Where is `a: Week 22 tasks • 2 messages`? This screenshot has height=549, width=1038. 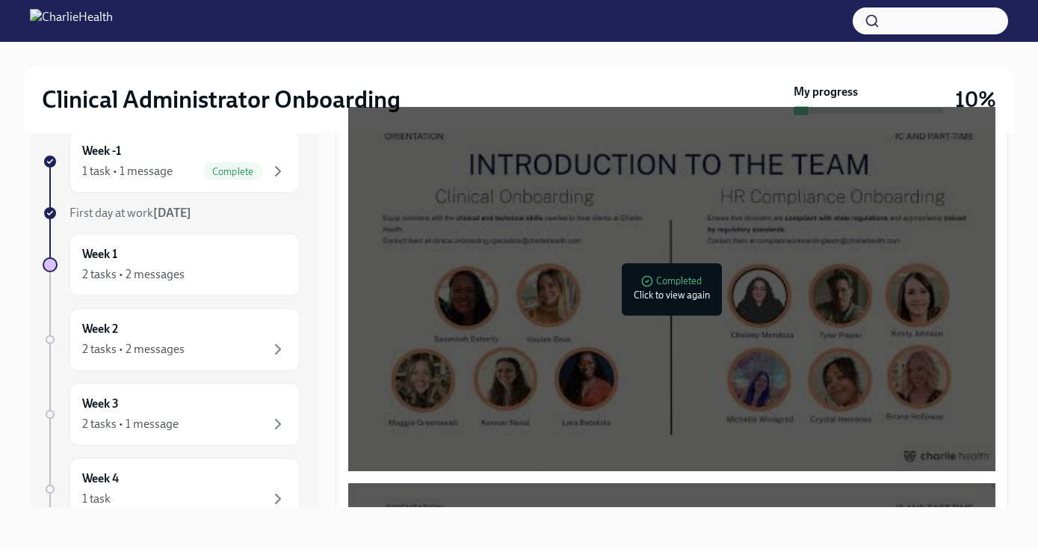
a: Week 22 tasks • 2 messages is located at coordinates (171, 339).